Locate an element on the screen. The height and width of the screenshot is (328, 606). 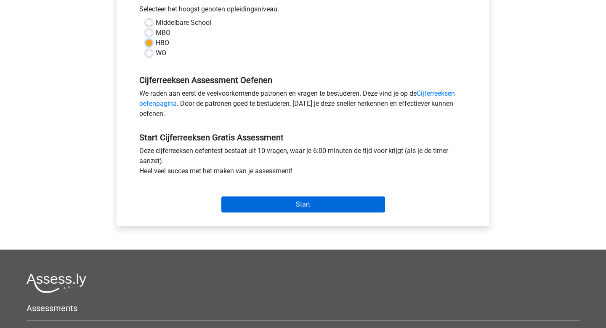
h5: Cijferreeksen Assessment Oefenen is located at coordinates (303, 80).